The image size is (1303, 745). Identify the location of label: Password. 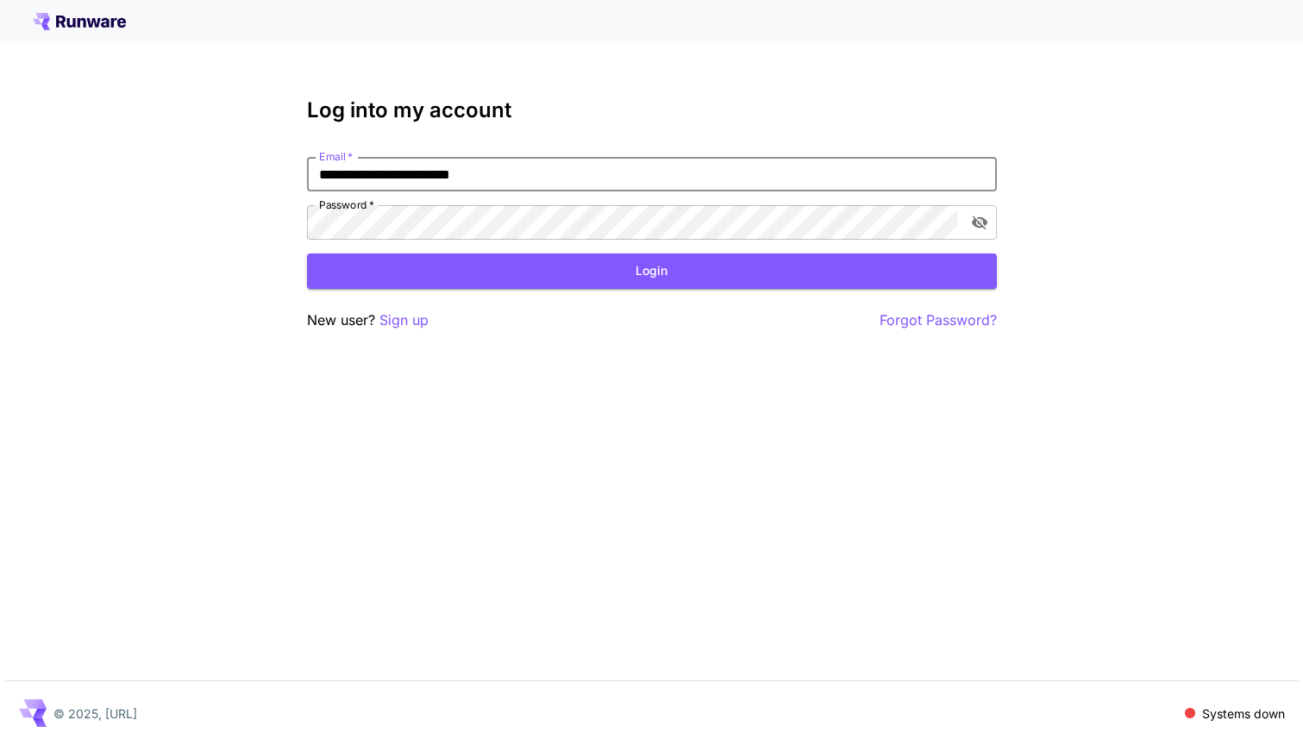
(347, 204).